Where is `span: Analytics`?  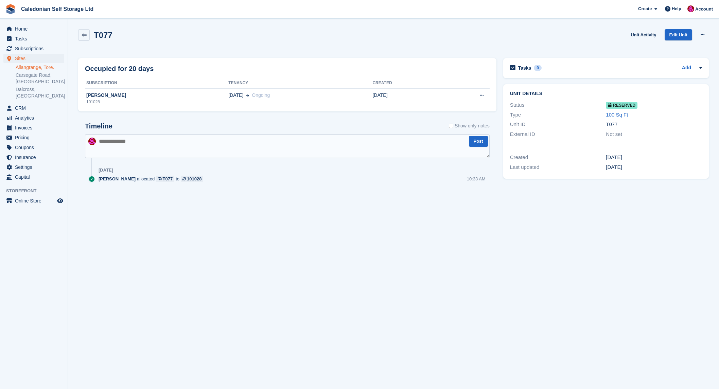 span: Analytics is located at coordinates (35, 118).